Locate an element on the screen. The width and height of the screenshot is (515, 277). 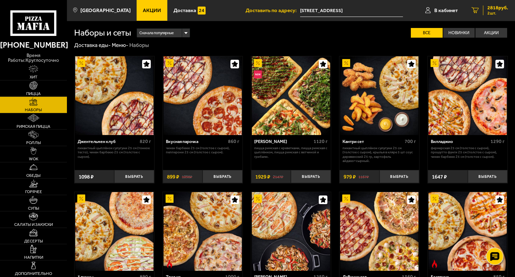
a: АкционныйНовинкаМама Миа is located at coordinates (291, 96).